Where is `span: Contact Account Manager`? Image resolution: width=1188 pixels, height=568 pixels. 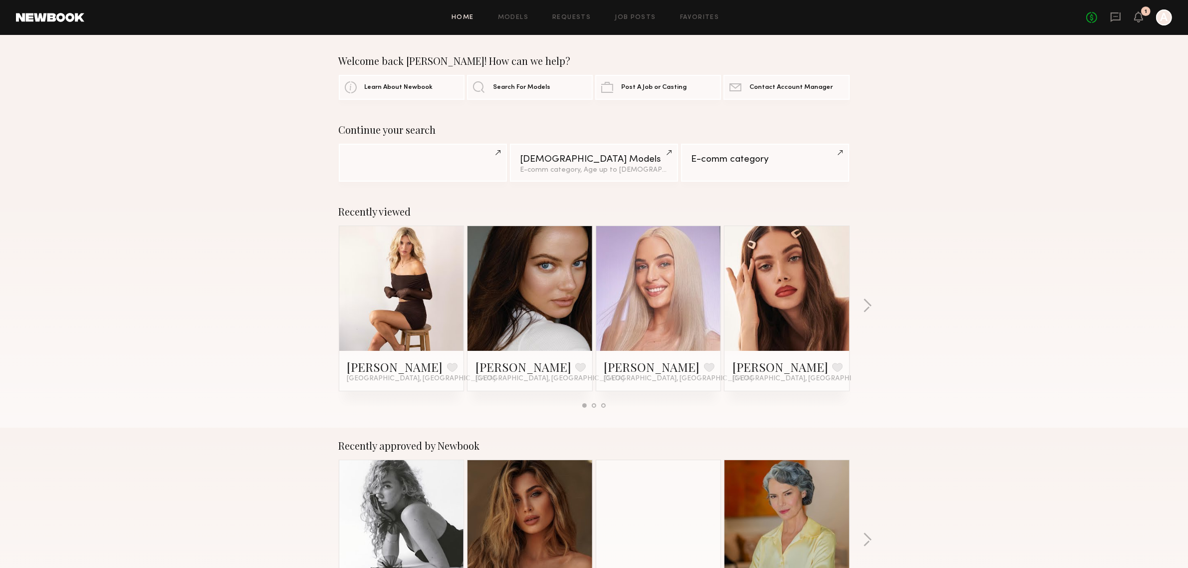 span: Contact Account Manager is located at coordinates (791, 87).